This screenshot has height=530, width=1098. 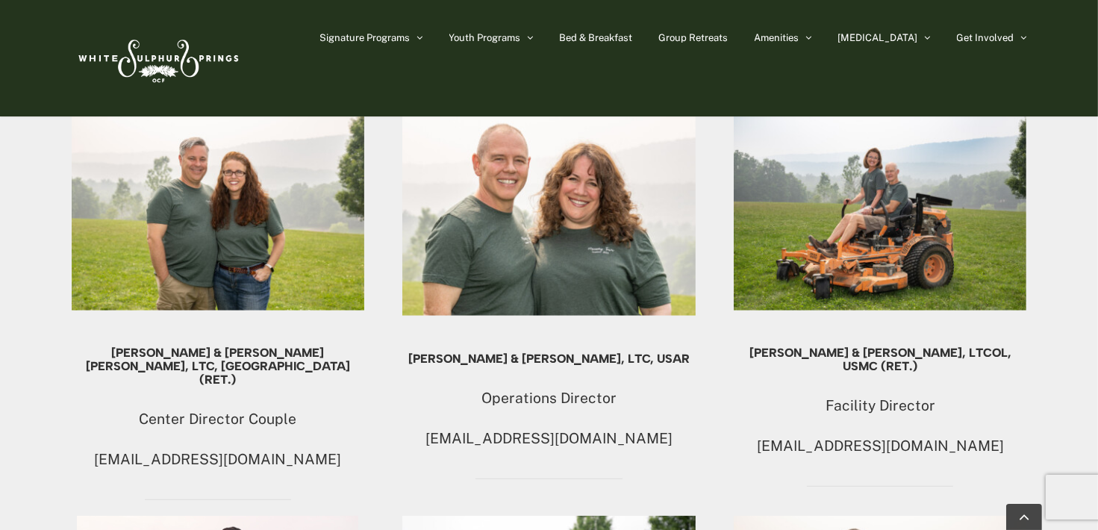 I want to click on span: Youth Programs, so click(x=485, y=37).